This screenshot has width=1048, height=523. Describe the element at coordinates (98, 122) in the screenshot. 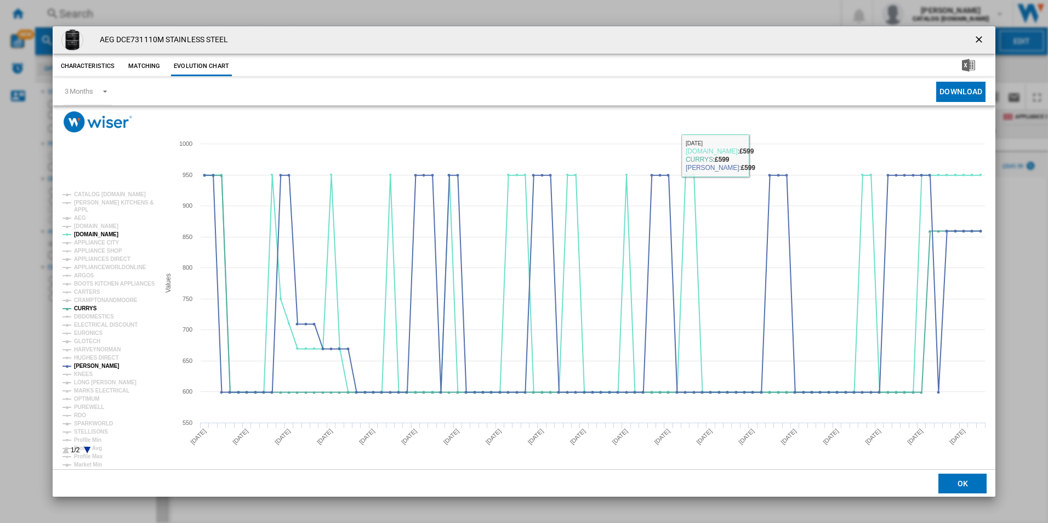

I see `img: logo_wiser_300x94.png` at that location.